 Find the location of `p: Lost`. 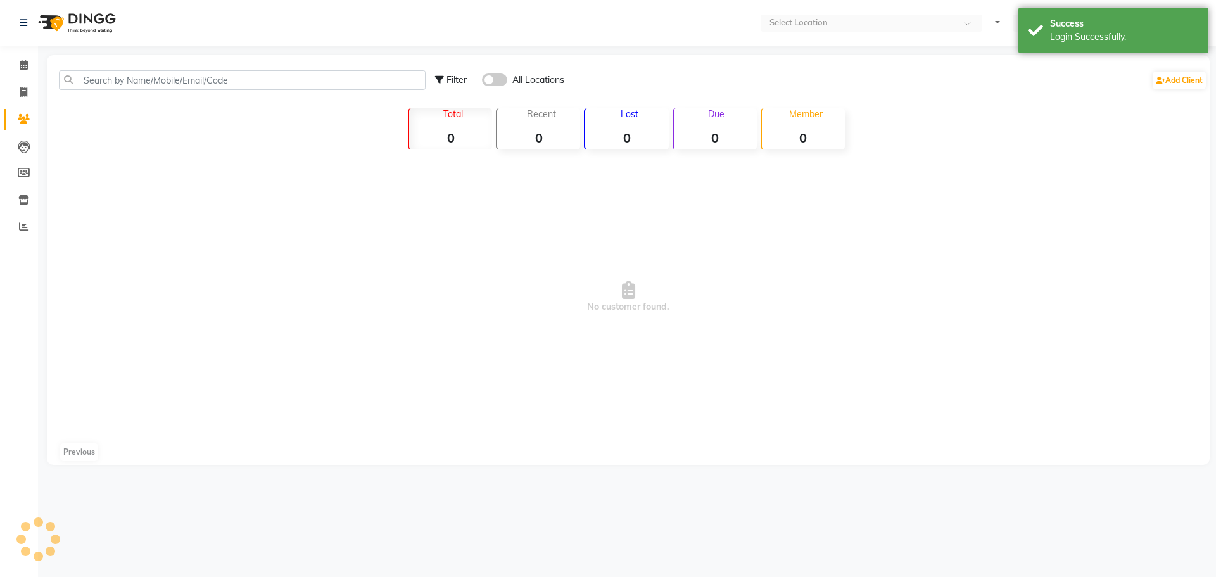

p: Lost is located at coordinates (629, 114).